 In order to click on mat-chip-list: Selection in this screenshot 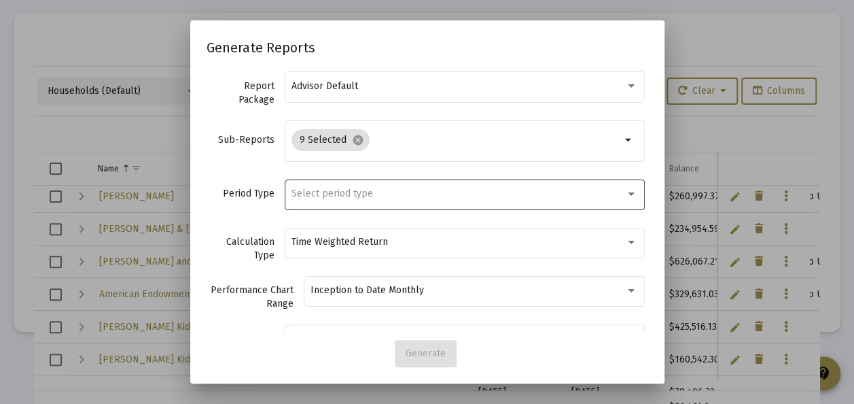, I will do `click(456, 140)`.